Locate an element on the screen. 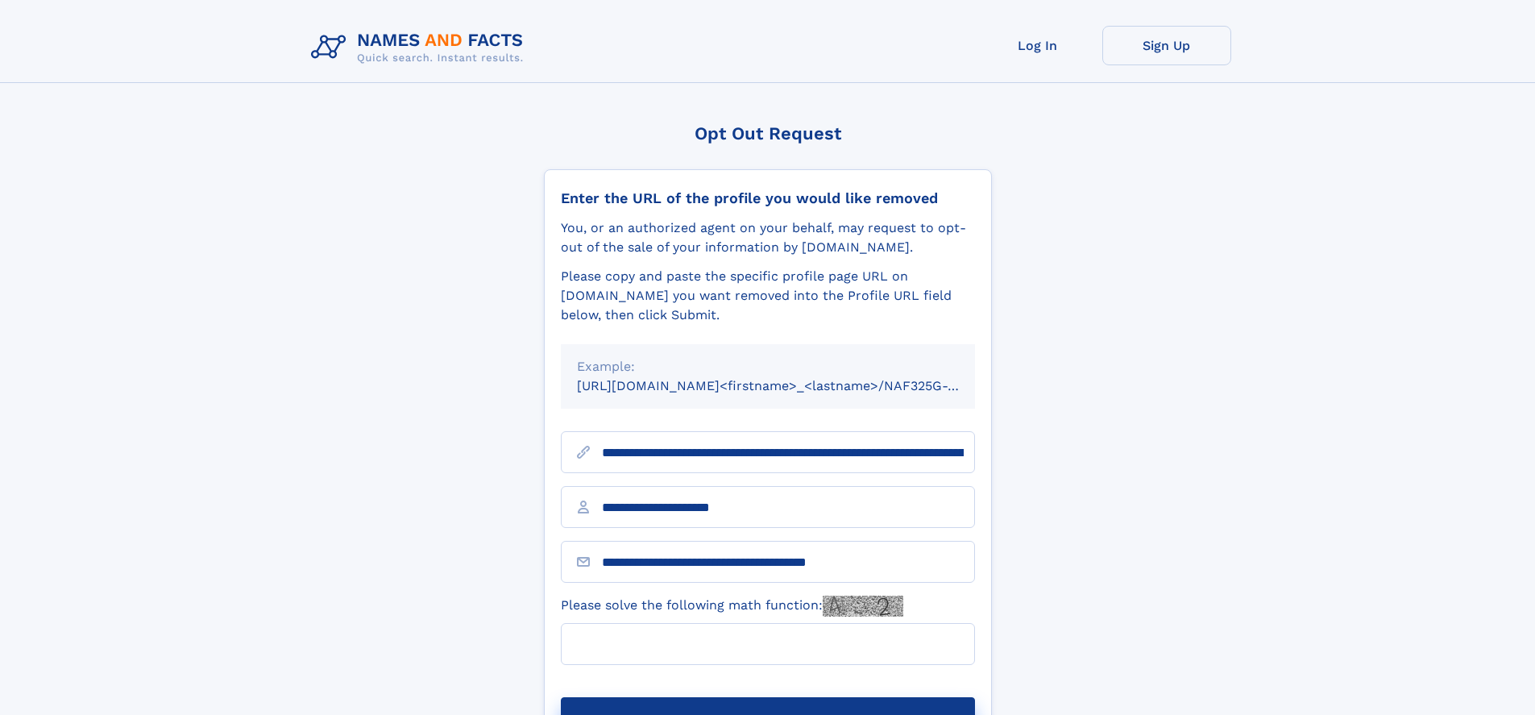 The height and width of the screenshot is (715, 1535). div: Example: is located at coordinates (768, 367).